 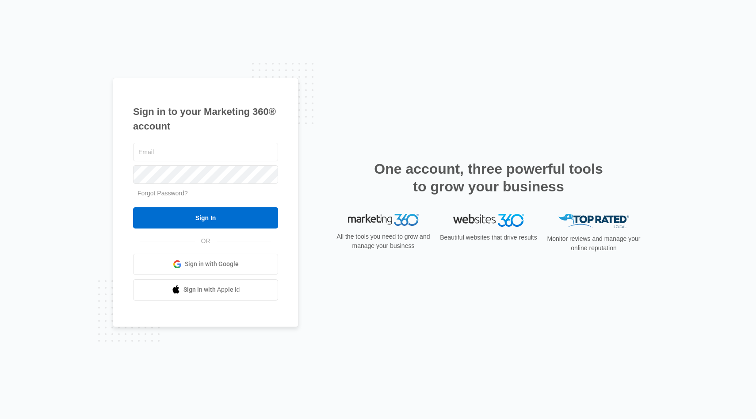 I want to click on a: Forgot Password?, so click(x=163, y=193).